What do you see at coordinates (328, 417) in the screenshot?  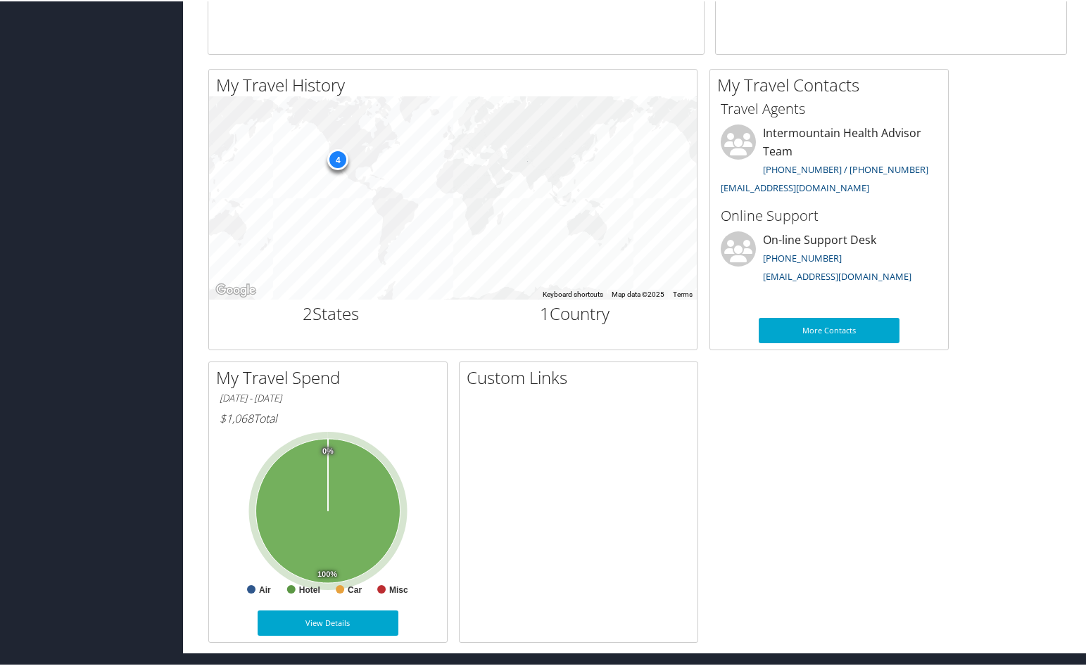 I see `h6: Total` at bounding box center [328, 417].